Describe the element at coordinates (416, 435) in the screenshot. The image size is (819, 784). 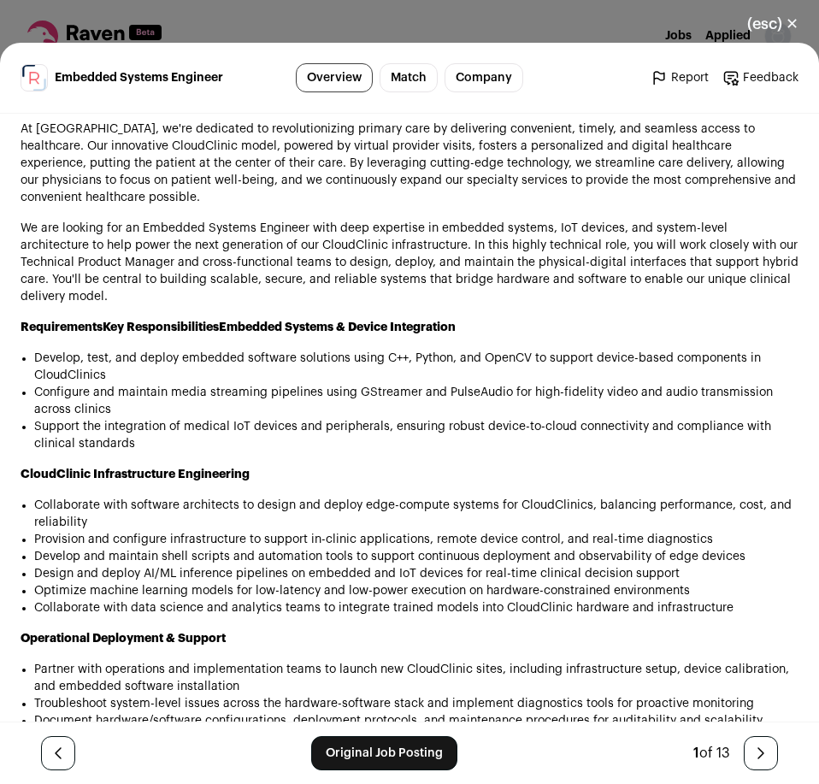
I see `li: Support the integration of medical IoT devices and peripherals, ensuring robust device-to-cloud c...` at that location.